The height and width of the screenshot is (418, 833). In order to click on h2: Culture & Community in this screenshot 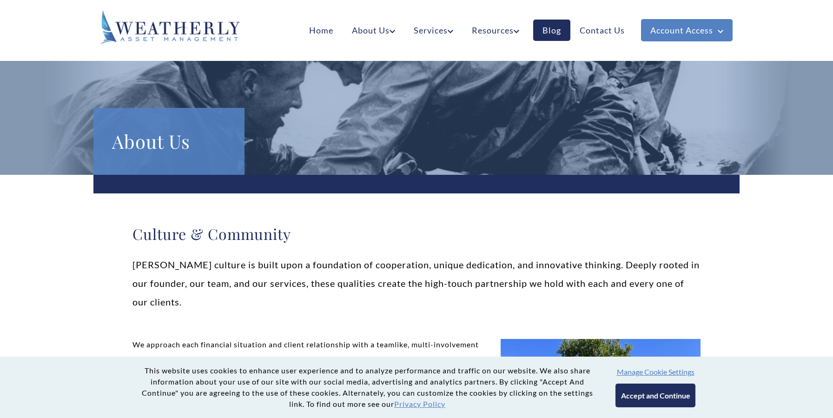, I will do `click(417, 234)`.